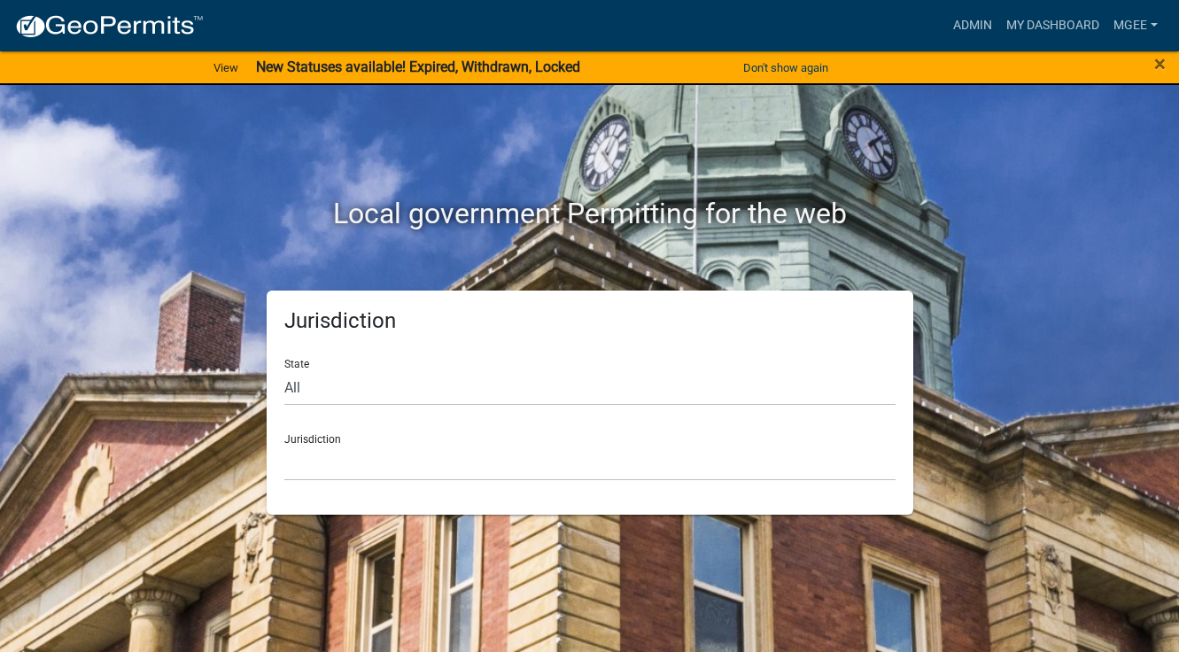  I want to click on a: My Dashboard, so click(1052, 26).